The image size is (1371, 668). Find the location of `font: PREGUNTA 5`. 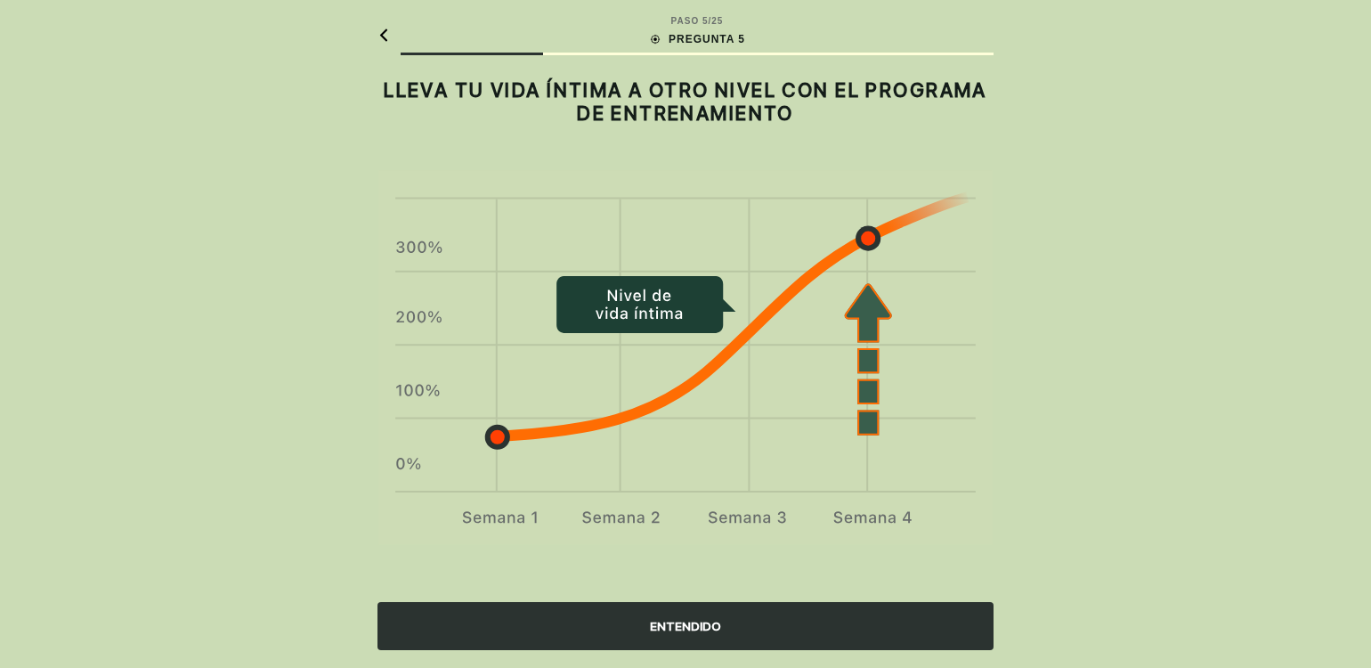

font: PREGUNTA 5 is located at coordinates (707, 39).